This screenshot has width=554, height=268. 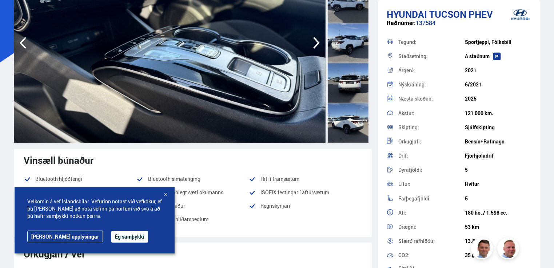 I want to click on div: Orkugjafi / Vél, so click(x=193, y=254).